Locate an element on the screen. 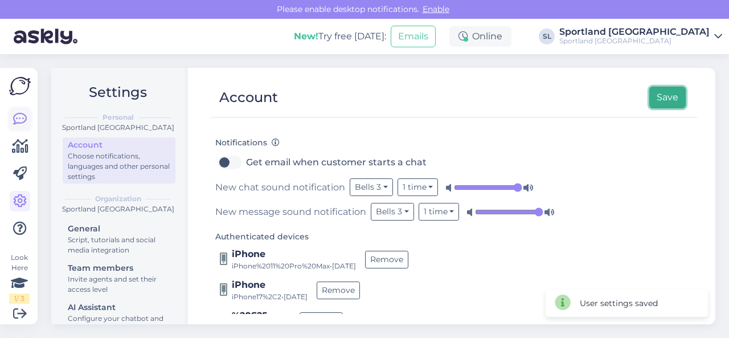 This screenshot has height=338, width=729. div: %20S25 is located at coordinates (261, 315).